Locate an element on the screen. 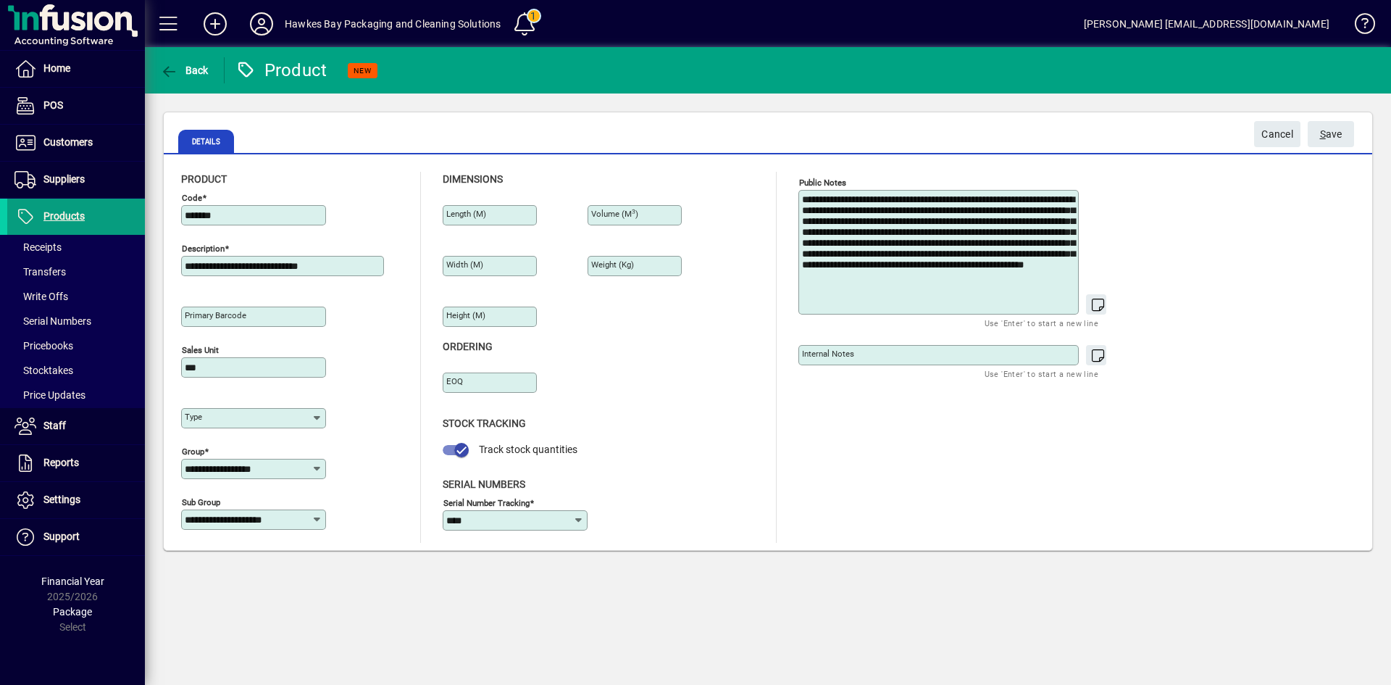 The image size is (1391, 685). mat-label: Height (m) is located at coordinates (466, 315).